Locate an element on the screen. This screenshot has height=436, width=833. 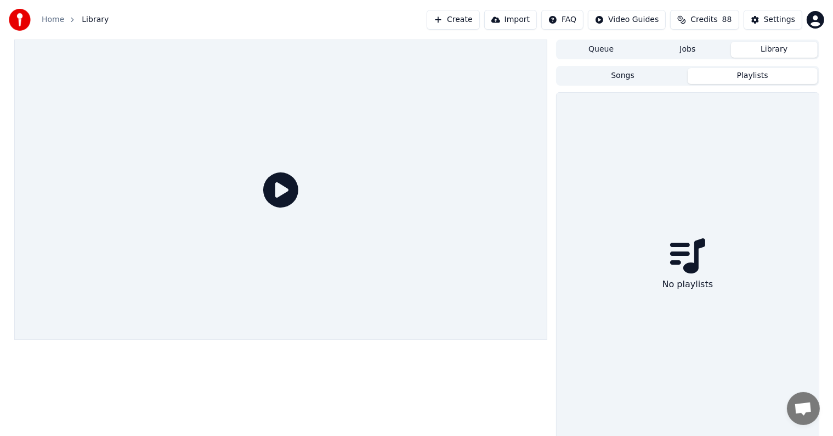
button: Import is located at coordinates (511, 20).